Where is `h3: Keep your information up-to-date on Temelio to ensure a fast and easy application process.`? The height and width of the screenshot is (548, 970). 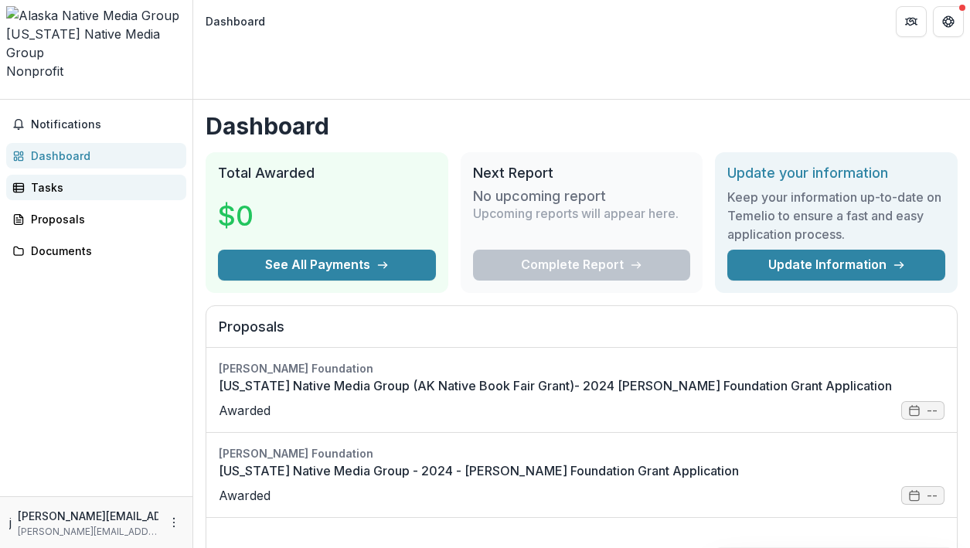 h3: Keep your information up-to-date on Temelio to ensure a fast and easy application process. is located at coordinates (836, 216).